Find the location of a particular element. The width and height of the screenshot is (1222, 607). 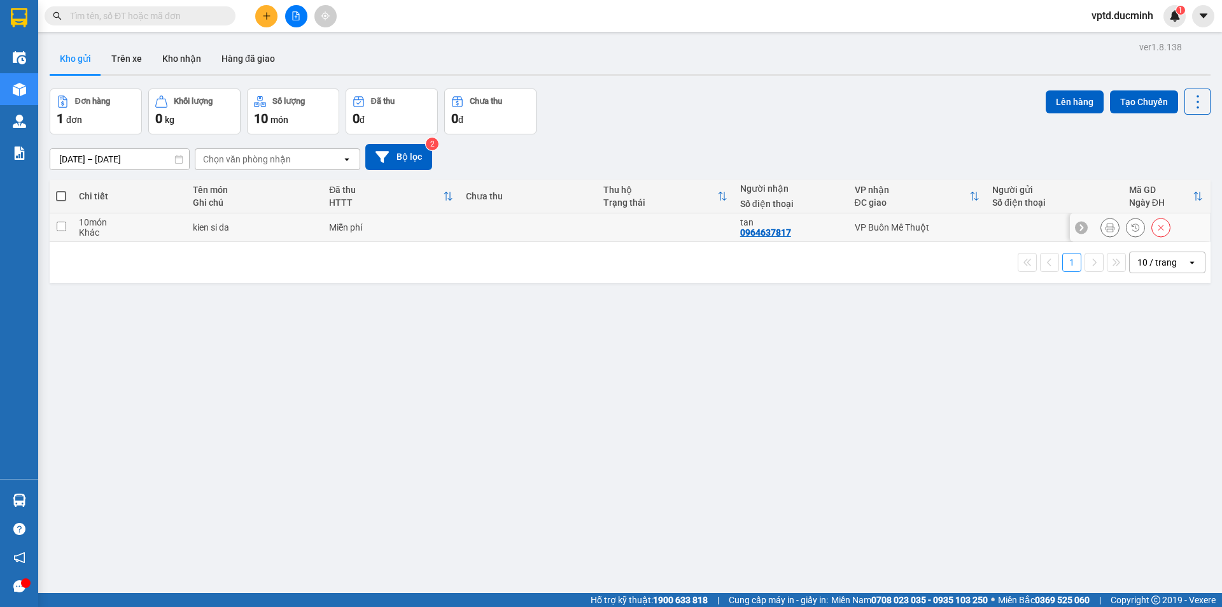

span: 10 is located at coordinates (261, 118).